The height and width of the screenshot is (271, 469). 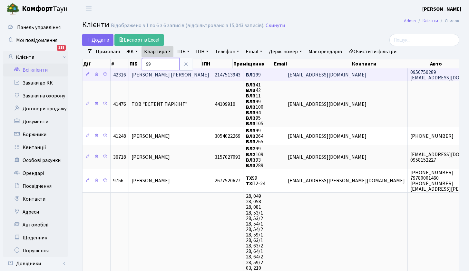 What do you see at coordinates (35, 173) in the screenshot?
I see `a: Орендарі` at bounding box center [35, 173].